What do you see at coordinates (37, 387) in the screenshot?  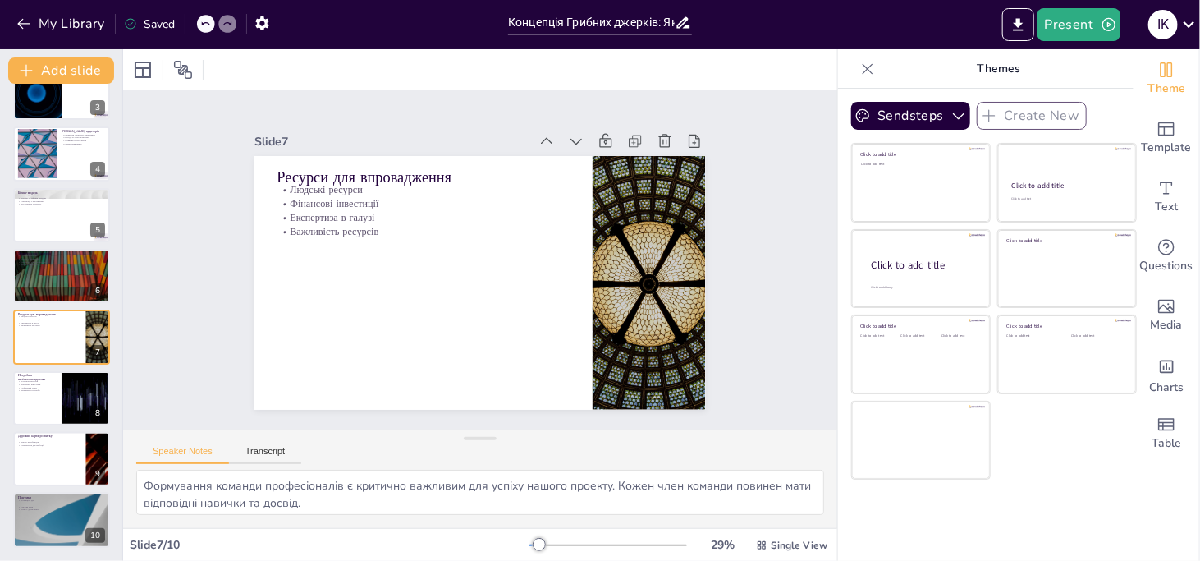 I see `p: Стабільний старт` at bounding box center [37, 387].